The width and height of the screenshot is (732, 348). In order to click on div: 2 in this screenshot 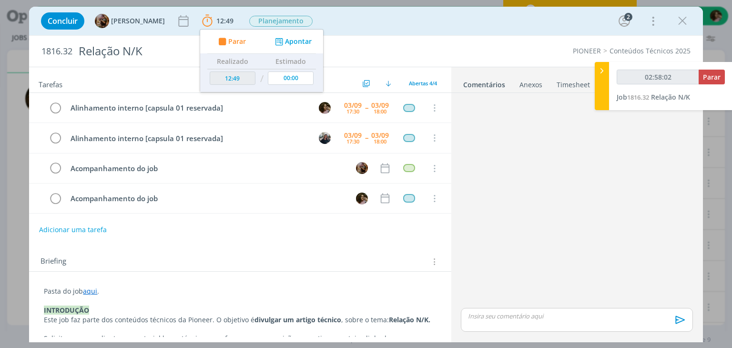, I will do `click(628, 17)`.